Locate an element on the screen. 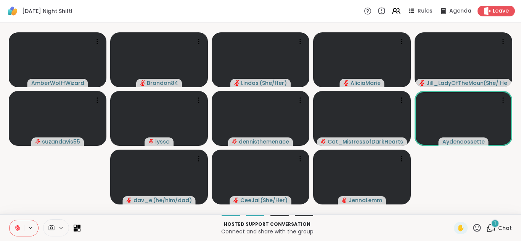 The width and height of the screenshot is (521, 241). span: Aydencossette is located at coordinates (463, 142).